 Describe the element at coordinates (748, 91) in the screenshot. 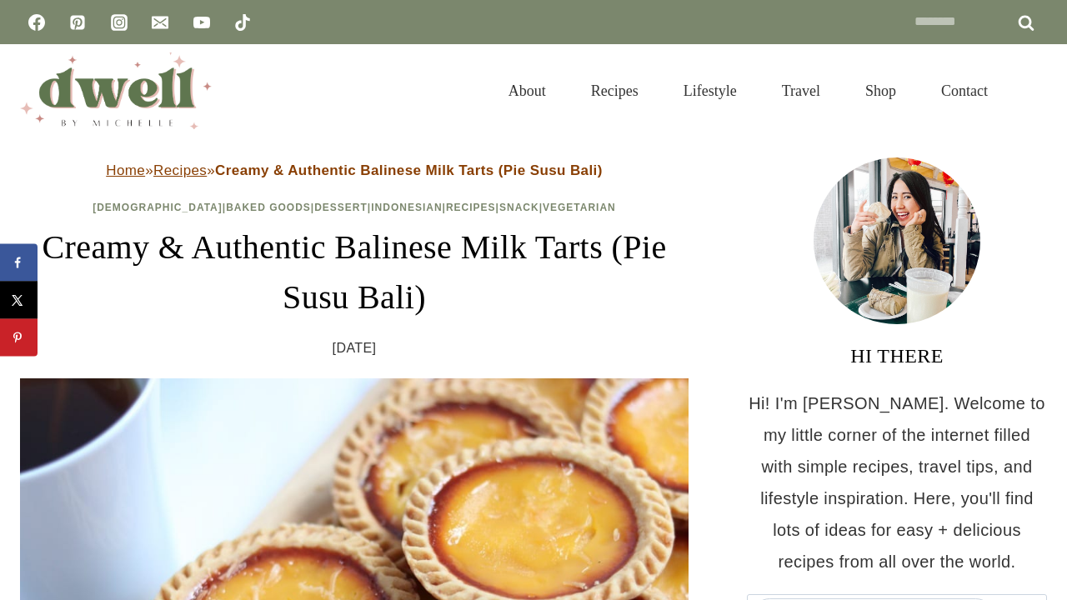

I see `nav: Primary Navigation` at that location.